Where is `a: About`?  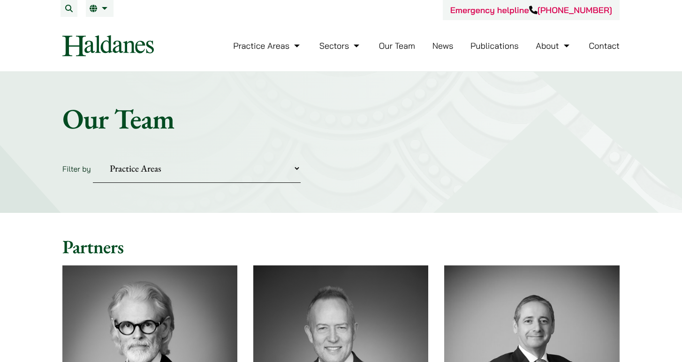
a: About is located at coordinates (554, 46).